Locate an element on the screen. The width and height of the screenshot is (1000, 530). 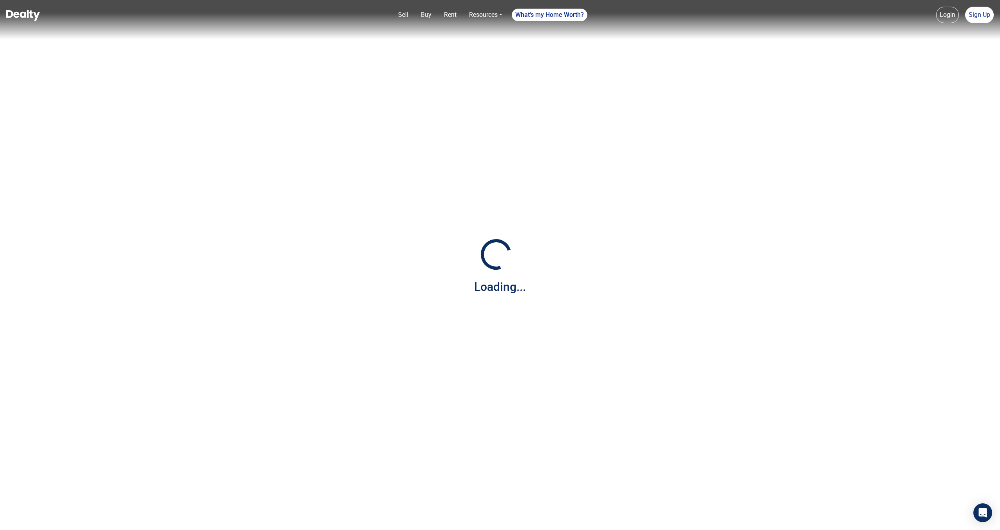
div: Loading... is located at coordinates (500, 286).